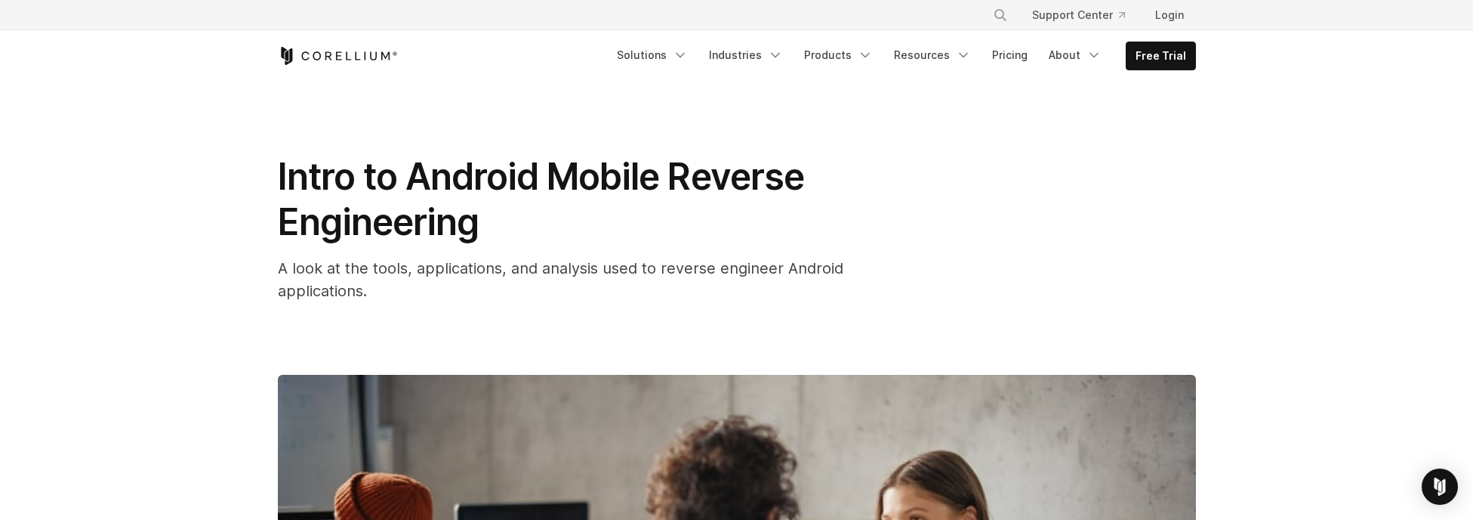 The width and height of the screenshot is (1473, 520). What do you see at coordinates (1170, 15) in the screenshot?
I see `a: Login` at bounding box center [1170, 15].